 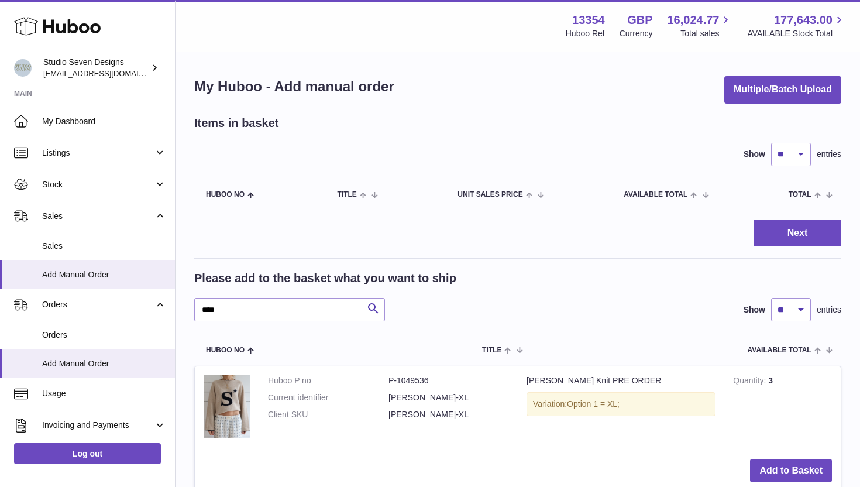 What do you see at coordinates (96, 68) in the screenshot?
I see `div: Studio Seven Designs` at bounding box center [96, 68].